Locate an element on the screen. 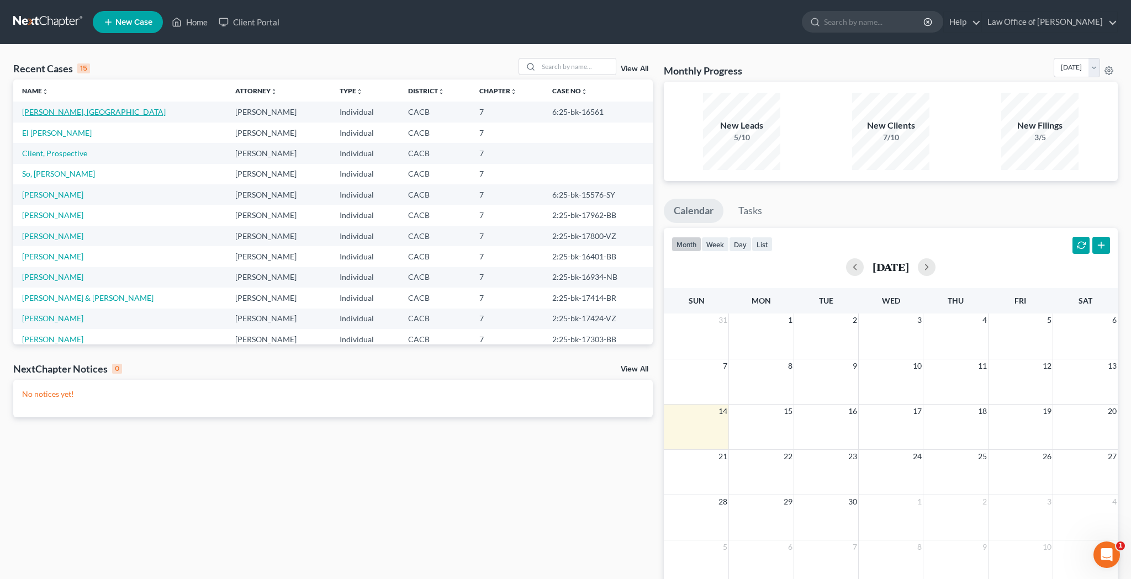  span: New Case is located at coordinates (134, 22).